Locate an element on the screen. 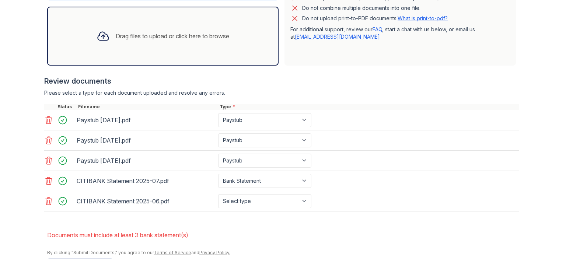 This screenshot has height=259, width=566. p: For additional support, review our , start a chat with us below, or email us at is located at coordinates (400, 33).